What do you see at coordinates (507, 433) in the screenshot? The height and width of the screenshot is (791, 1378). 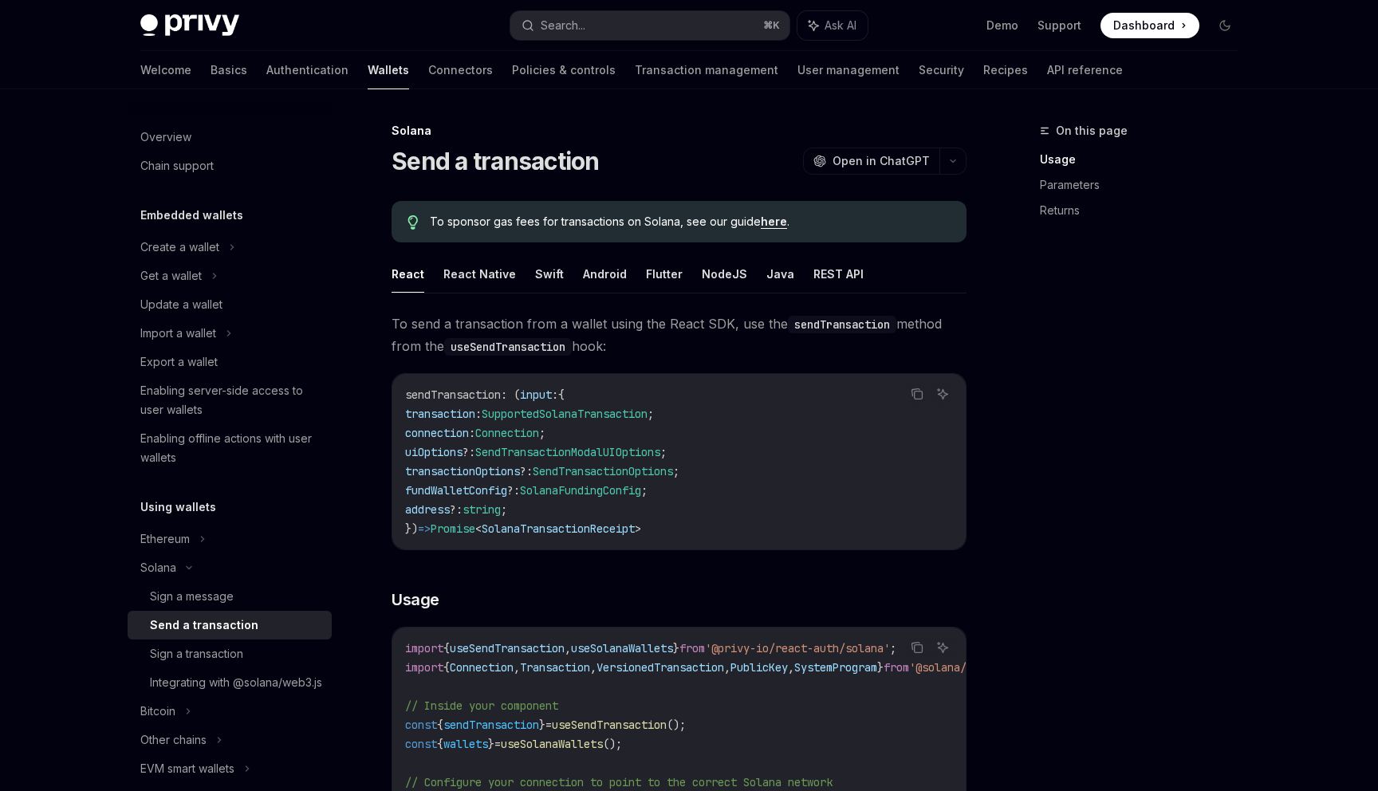 I see `span: Connection` at bounding box center [507, 433].